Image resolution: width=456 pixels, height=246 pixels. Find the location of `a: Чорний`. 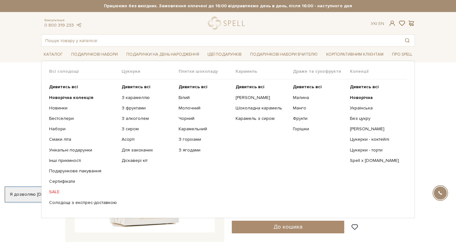

a: Чорний is located at coordinates (204, 119).